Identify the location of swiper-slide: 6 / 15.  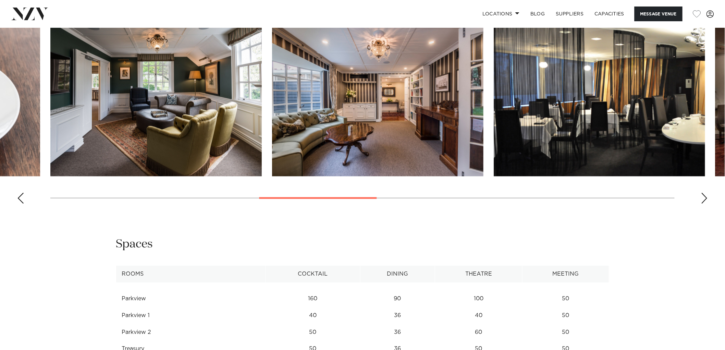
(156, 98).